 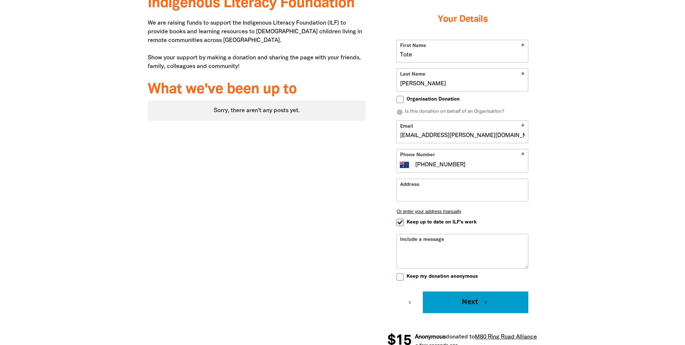 I want to click on div: Paginated content, so click(x=257, y=111).